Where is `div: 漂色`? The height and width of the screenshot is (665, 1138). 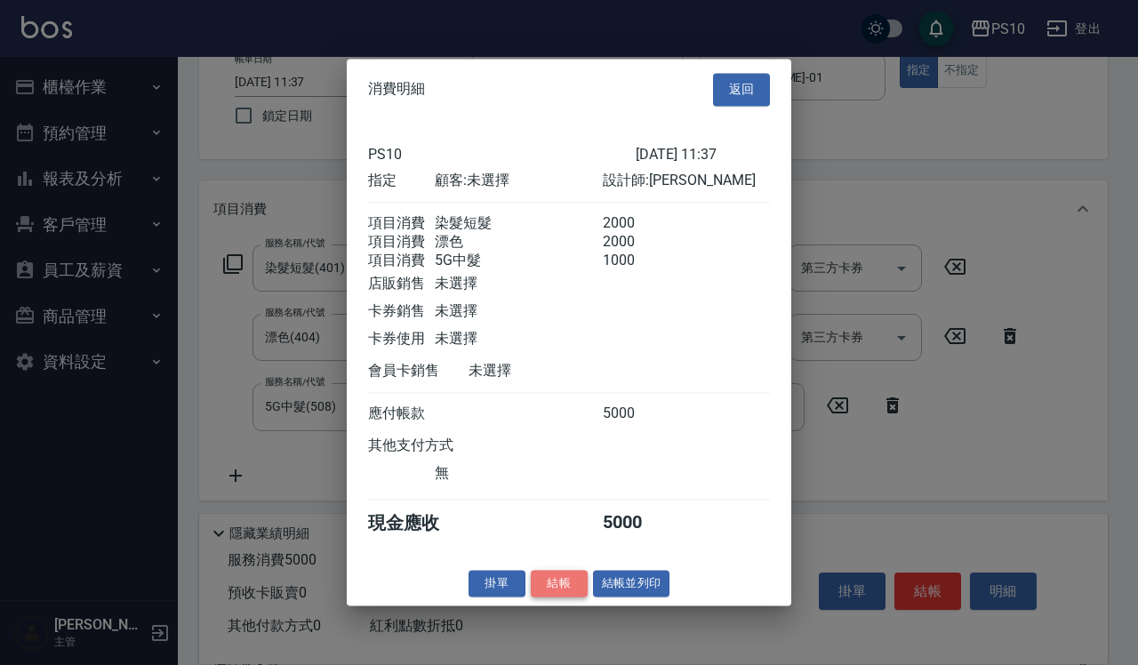 div: 漂色 is located at coordinates (518, 242).